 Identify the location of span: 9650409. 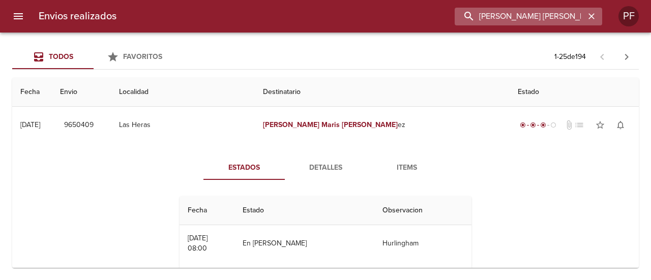
(79, 125).